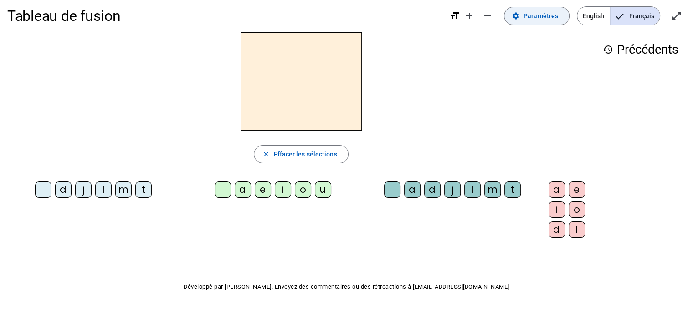 This screenshot has width=693, height=332. What do you see at coordinates (323, 190) in the screenshot?
I see `div: u` at bounding box center [323, 190].